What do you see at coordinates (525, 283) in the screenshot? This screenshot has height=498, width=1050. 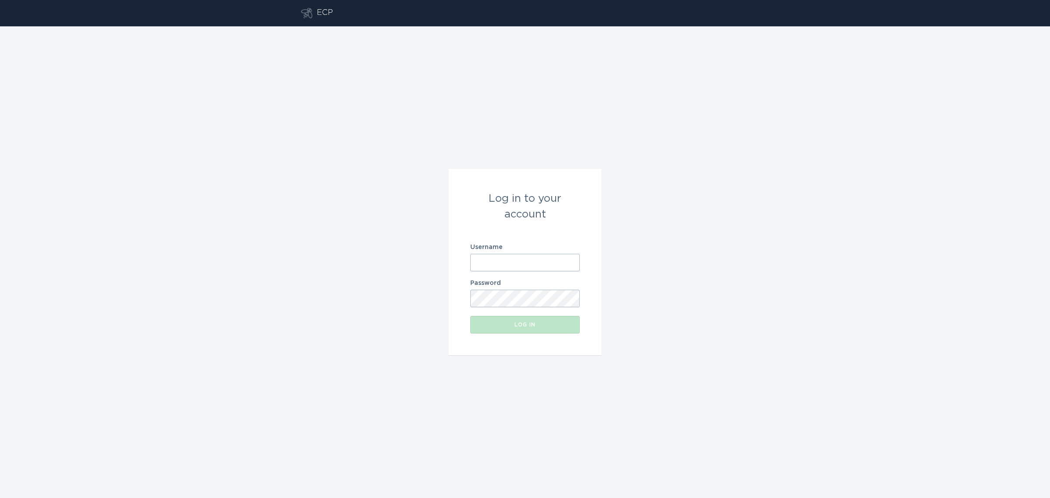 I see `label: Password` at bounding box center [525, 283].